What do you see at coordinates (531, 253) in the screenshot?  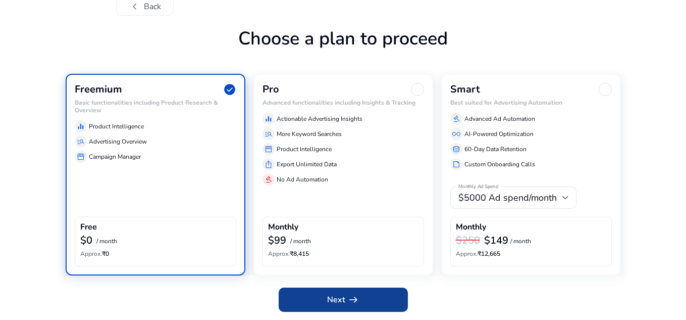 I see `h6: ₹12,665` at bounding box center [531, 253].